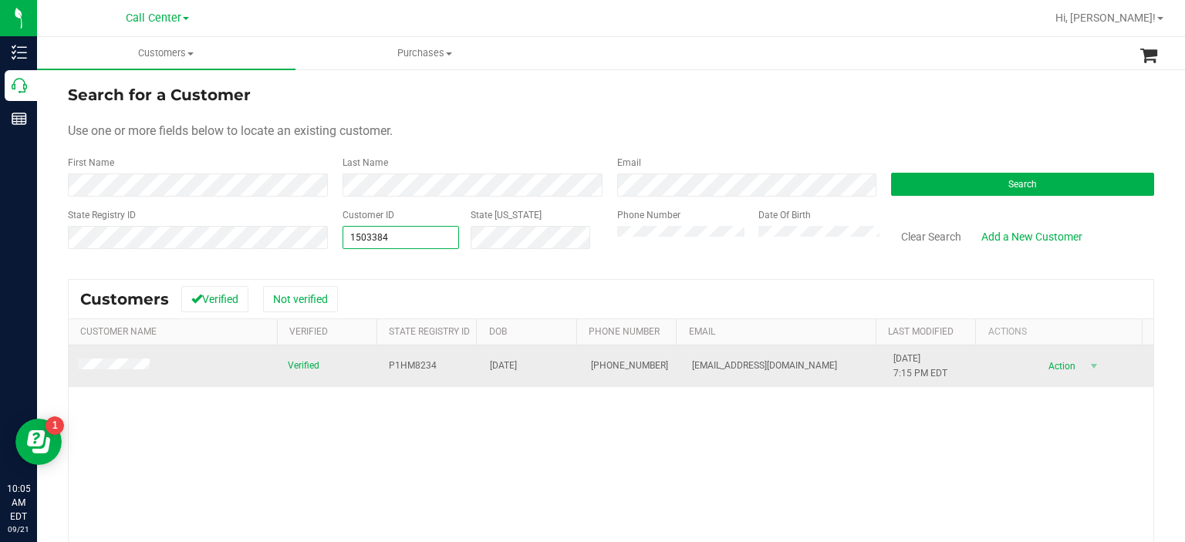  What do you see at coordinates (424, 53) in the screenshot?
I see `a: Purchases` at bounding box center [424, 53].